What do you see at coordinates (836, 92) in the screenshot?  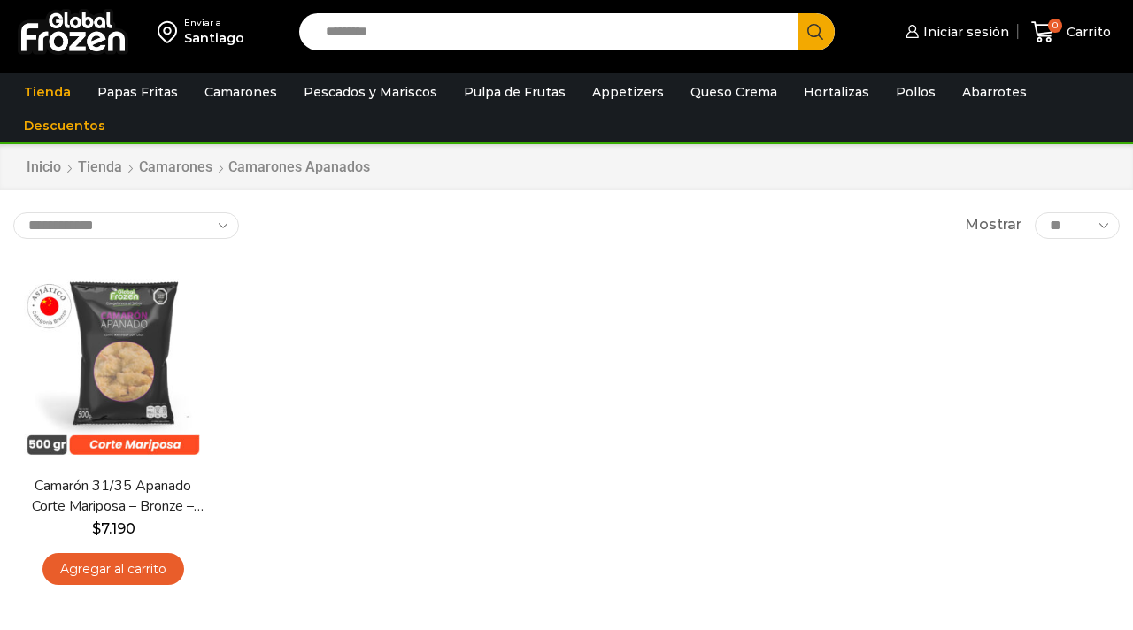 I see `a: Hortalizas` at bounding box center [836, 92].